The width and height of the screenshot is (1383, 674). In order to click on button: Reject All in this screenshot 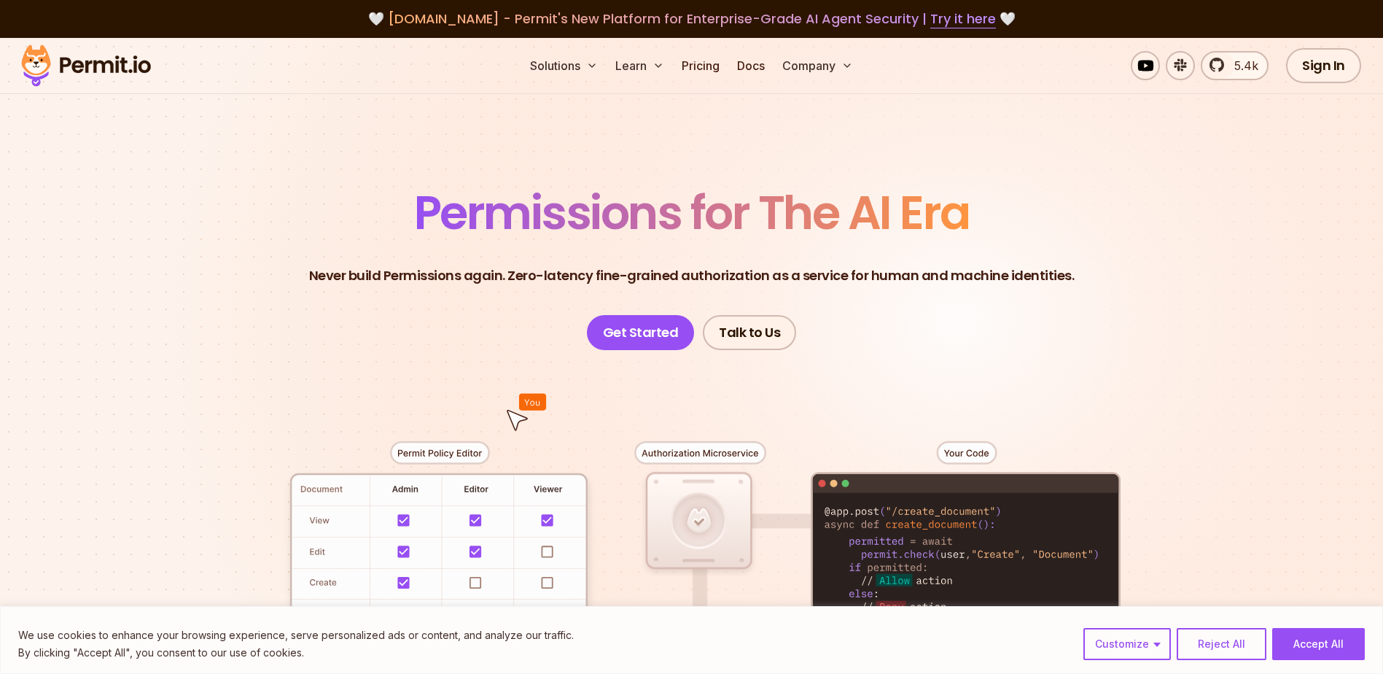, I will do `click(1221, 644)`.